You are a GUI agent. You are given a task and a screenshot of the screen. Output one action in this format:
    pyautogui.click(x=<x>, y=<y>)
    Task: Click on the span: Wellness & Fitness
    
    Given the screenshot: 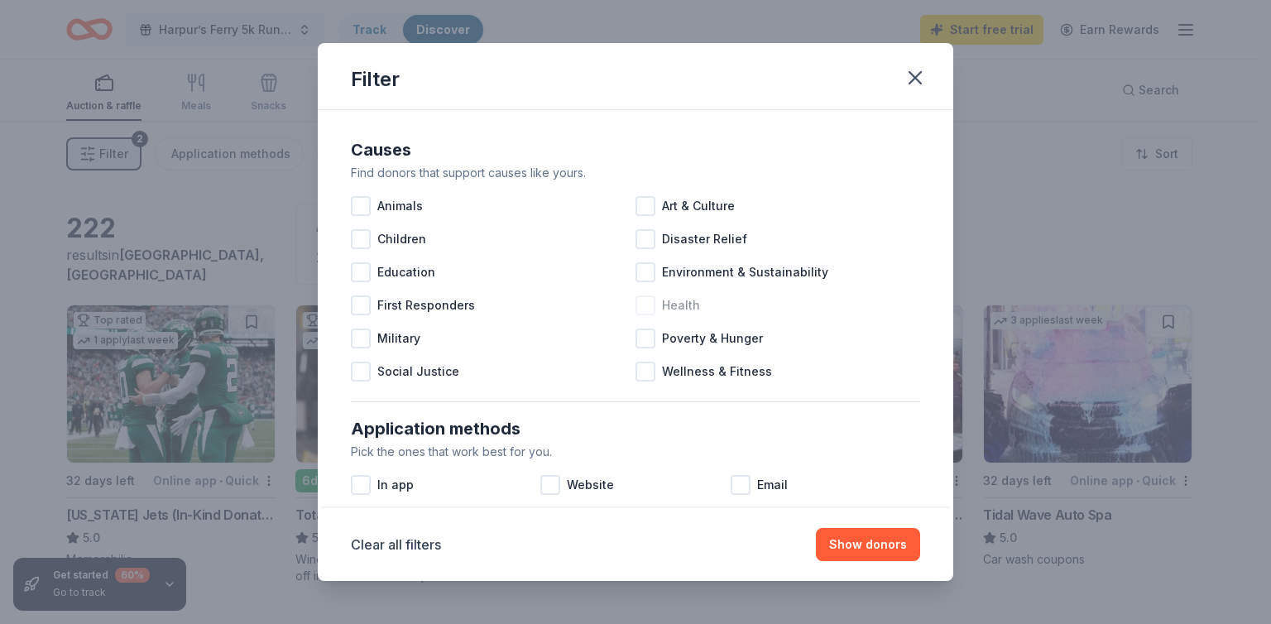 What is the action you would take?
    pyautogui.click(x=716, y=371)
    